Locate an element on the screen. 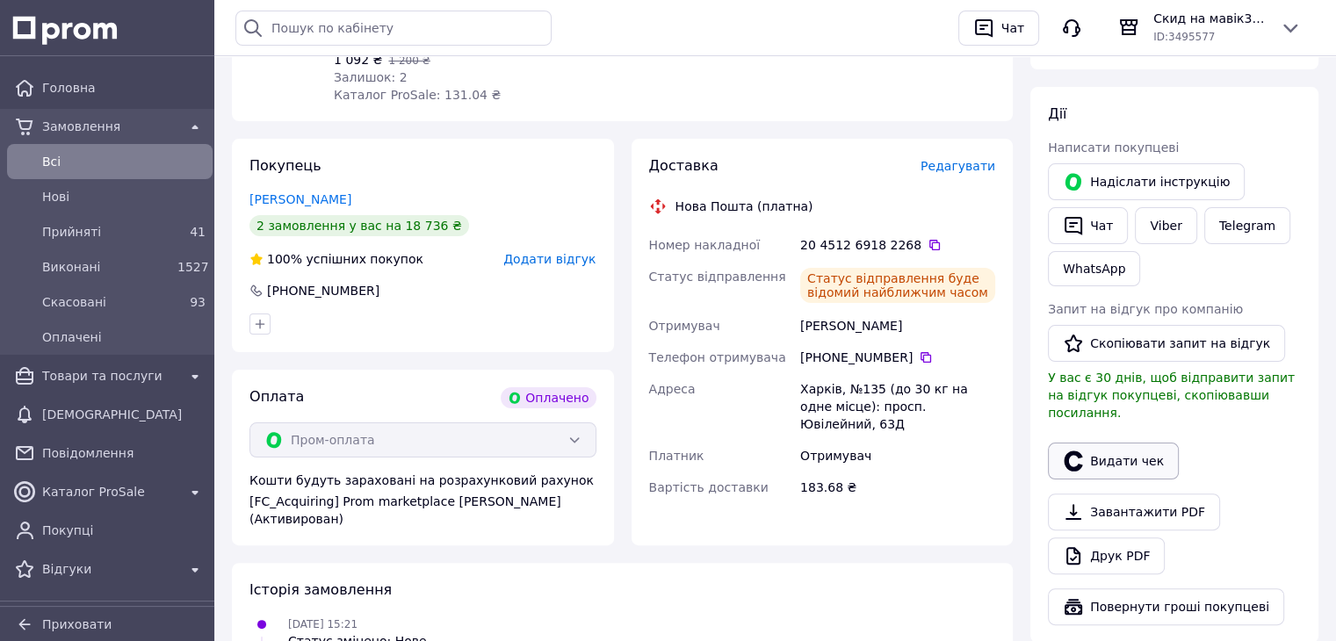 This screenshot has height=641, width=1336. button: Скопіювати запит на відгук is located at coordinates (1166, 343).